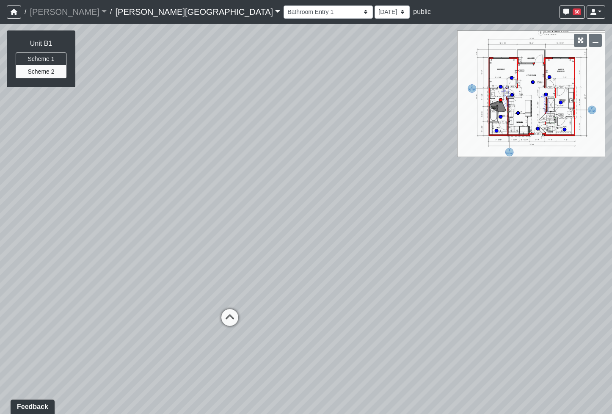 The width and height of the screenshot is (612, 414). Describe the element at coordinates (577, 12) in the screenshot. I see `span: 60` at that location.